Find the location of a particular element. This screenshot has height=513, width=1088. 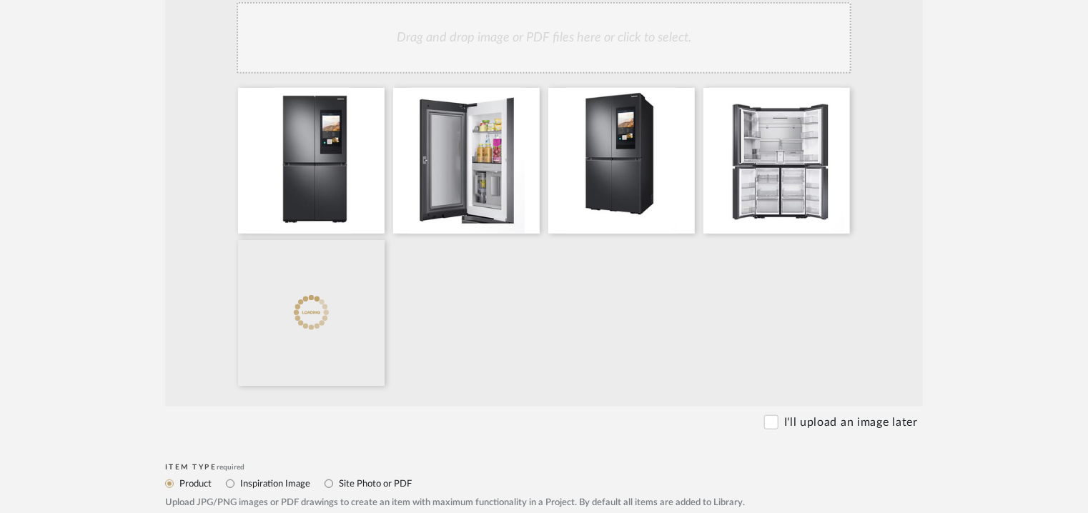

div: Item Type is located at coordinates (544, 467).